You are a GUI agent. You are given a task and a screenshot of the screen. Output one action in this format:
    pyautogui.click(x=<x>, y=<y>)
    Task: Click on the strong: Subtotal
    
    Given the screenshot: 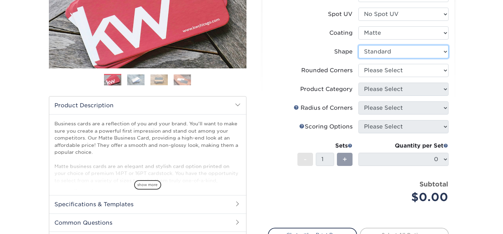 What is the action you would take?
    pyautogui.click(x=434, y=184)
    